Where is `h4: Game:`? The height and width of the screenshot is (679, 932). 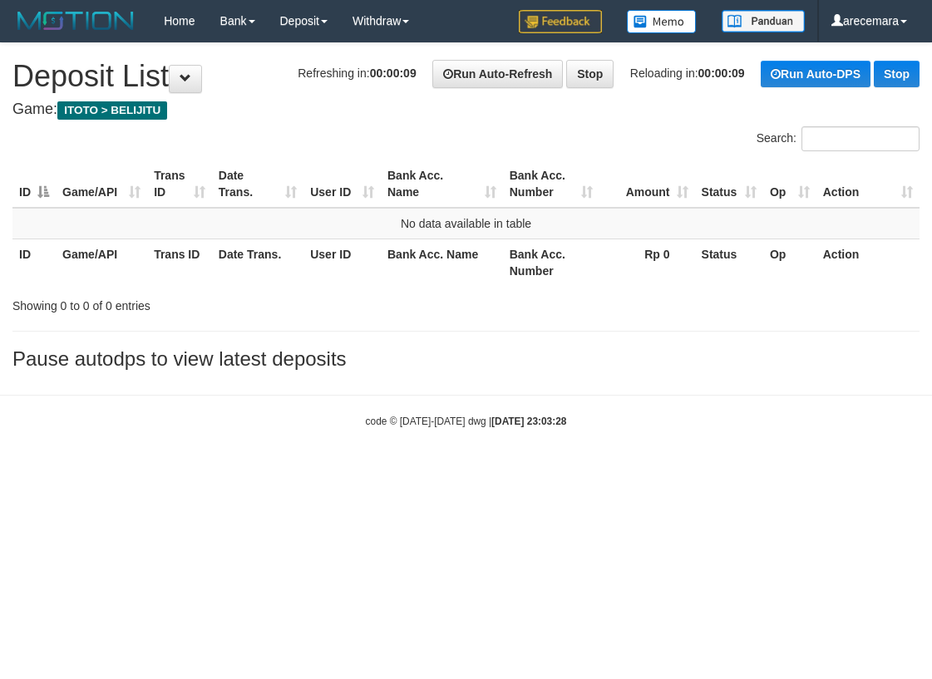
h4: Game: is located at coordinates (466, 110).